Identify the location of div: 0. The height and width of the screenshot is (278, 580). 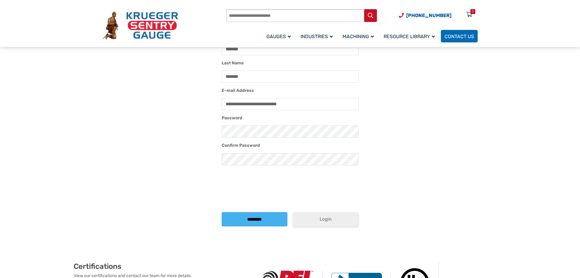
(473, 12).